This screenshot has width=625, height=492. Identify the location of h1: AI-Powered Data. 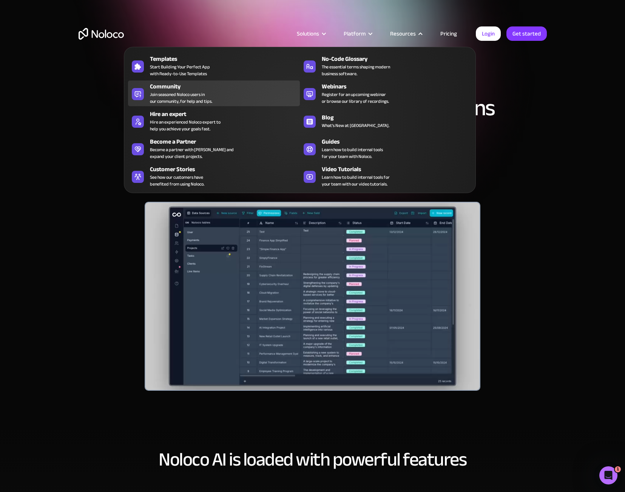
(313, 86).